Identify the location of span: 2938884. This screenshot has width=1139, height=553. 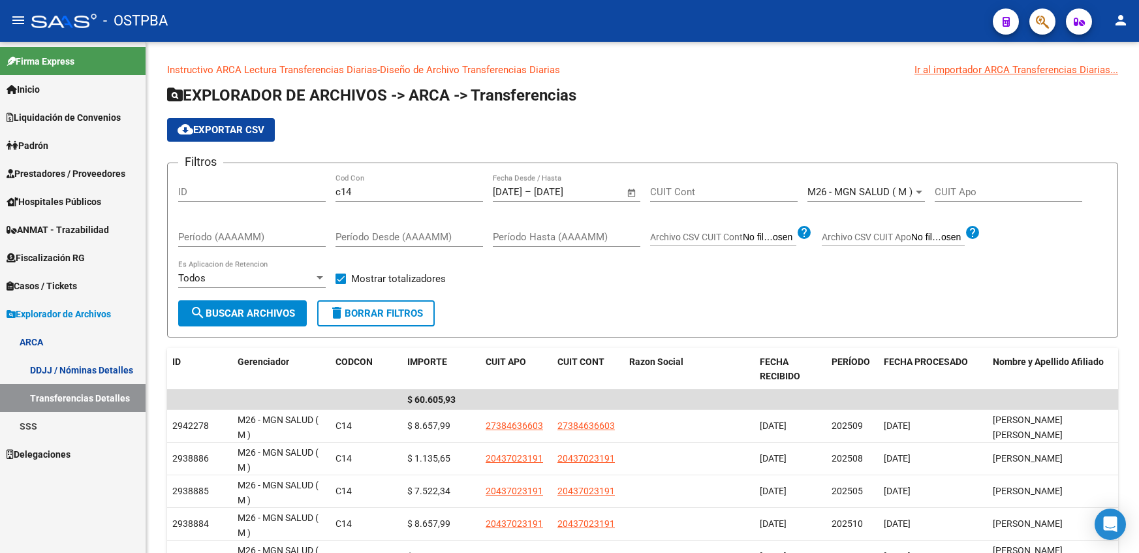
(191, 524).